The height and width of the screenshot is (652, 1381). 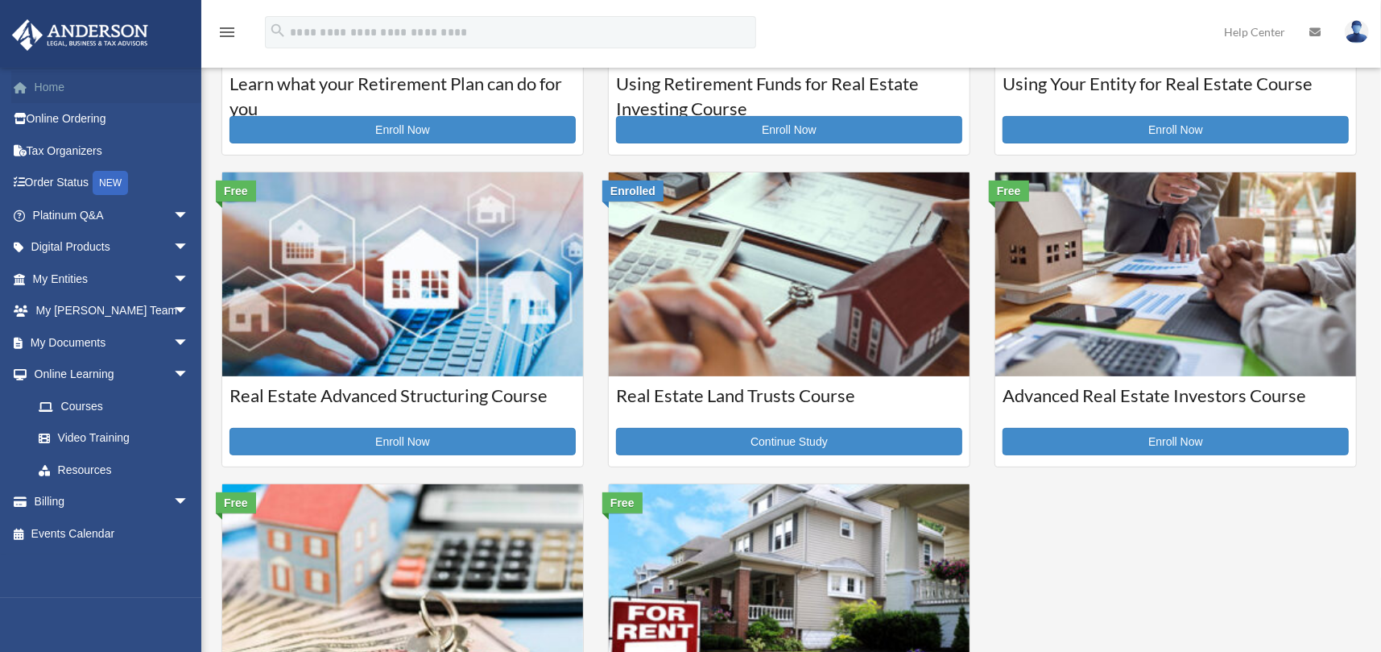 I want to click on a: My Documentsarrow_drop_down, so click(x=112, y=342).